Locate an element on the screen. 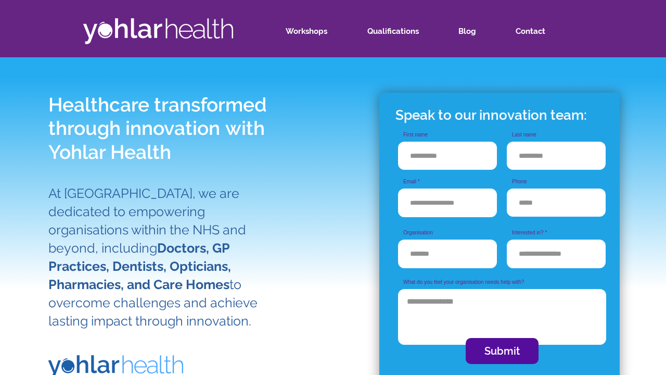 This screenshot has width=666, height=375. label: Phone is located at coordinates (556, 182).